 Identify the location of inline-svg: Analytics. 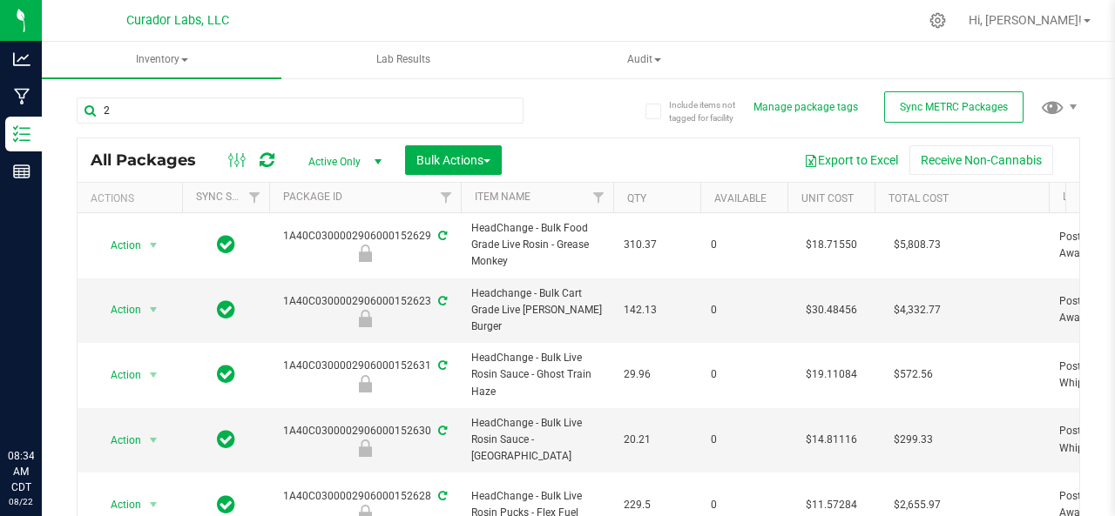
(22, 59).